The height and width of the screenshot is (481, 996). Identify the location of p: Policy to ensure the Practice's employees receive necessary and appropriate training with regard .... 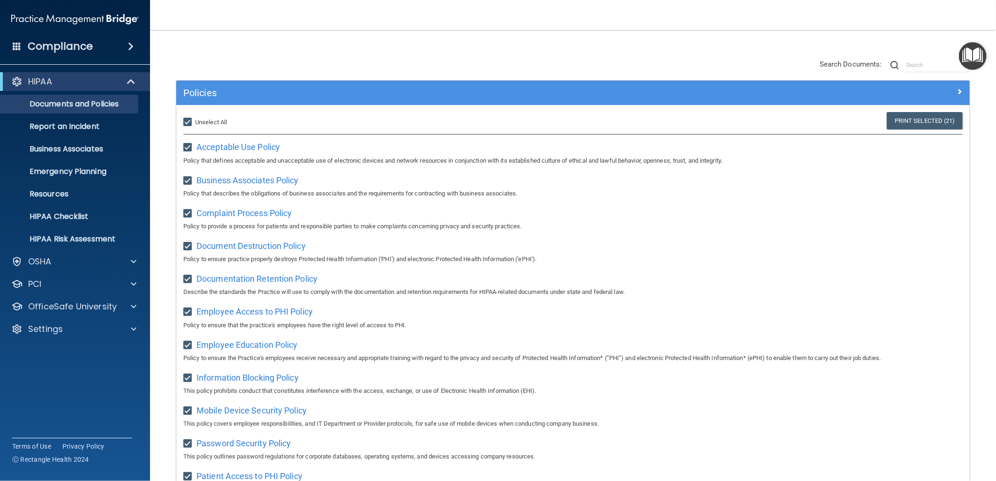
(573, 358).